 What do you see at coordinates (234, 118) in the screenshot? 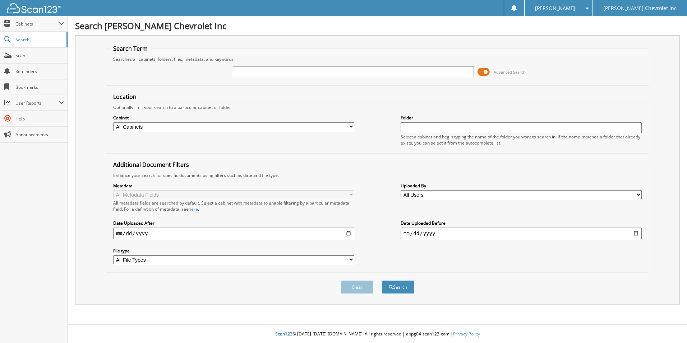
I see `label: Cabinet` at bounding box center [234, 118].